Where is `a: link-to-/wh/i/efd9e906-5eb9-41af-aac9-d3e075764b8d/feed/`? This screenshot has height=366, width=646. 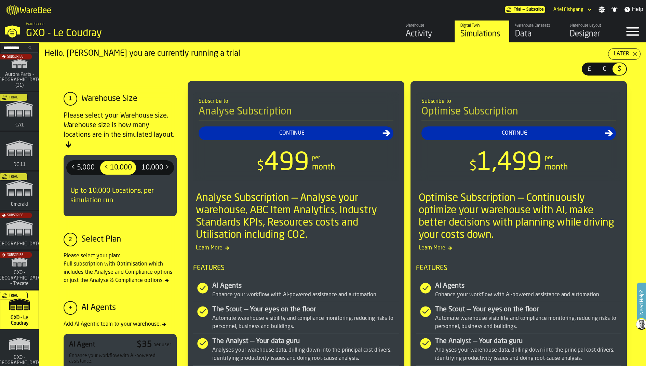 a: link-to-/wh/i/efd9e906-5eb9-41af-aac9-d3e075764b8d/feed/ is located at coordinates (427, 31).